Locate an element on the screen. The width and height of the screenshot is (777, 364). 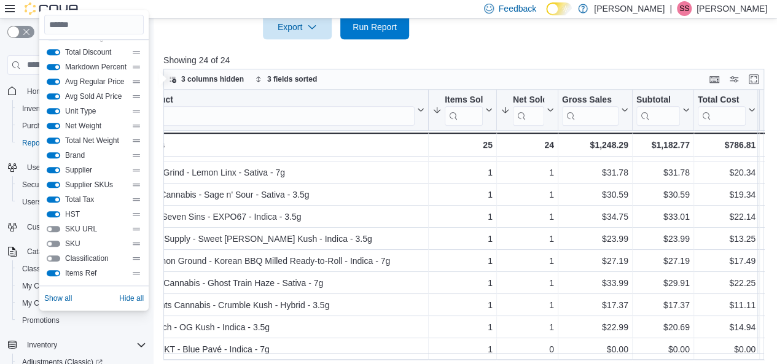
a: Customers is located at coordinates (45, 227).